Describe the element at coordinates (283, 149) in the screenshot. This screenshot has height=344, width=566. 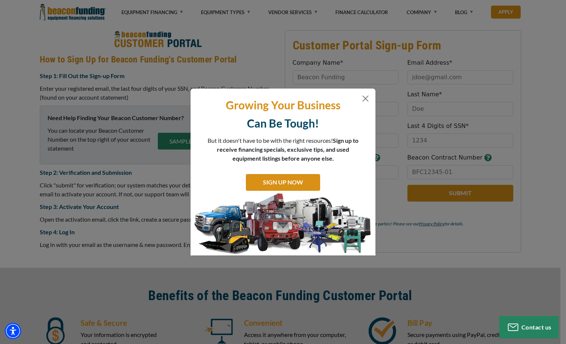
I see `p: But it doesn't have to be with the right resources!` at that location.